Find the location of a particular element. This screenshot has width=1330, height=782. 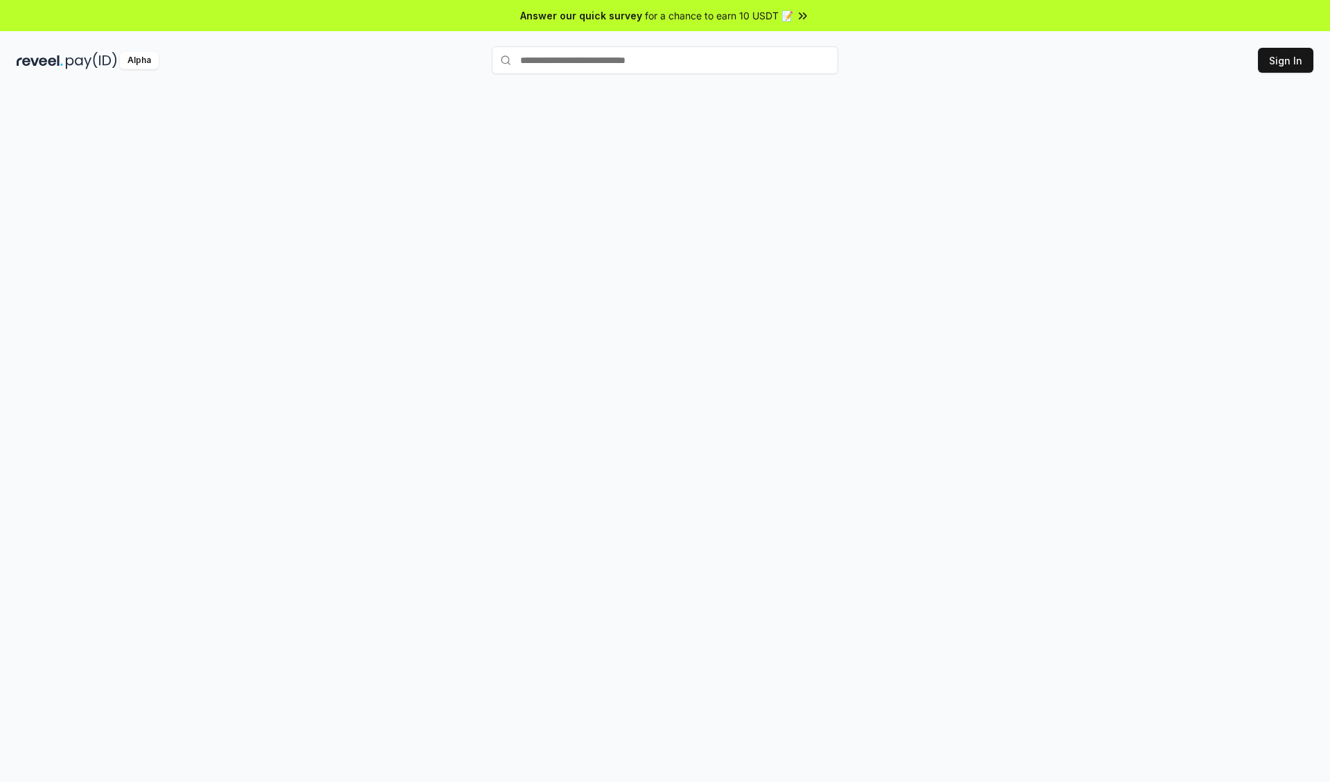

img: reveel_dark is located at coordinates (39, 60).